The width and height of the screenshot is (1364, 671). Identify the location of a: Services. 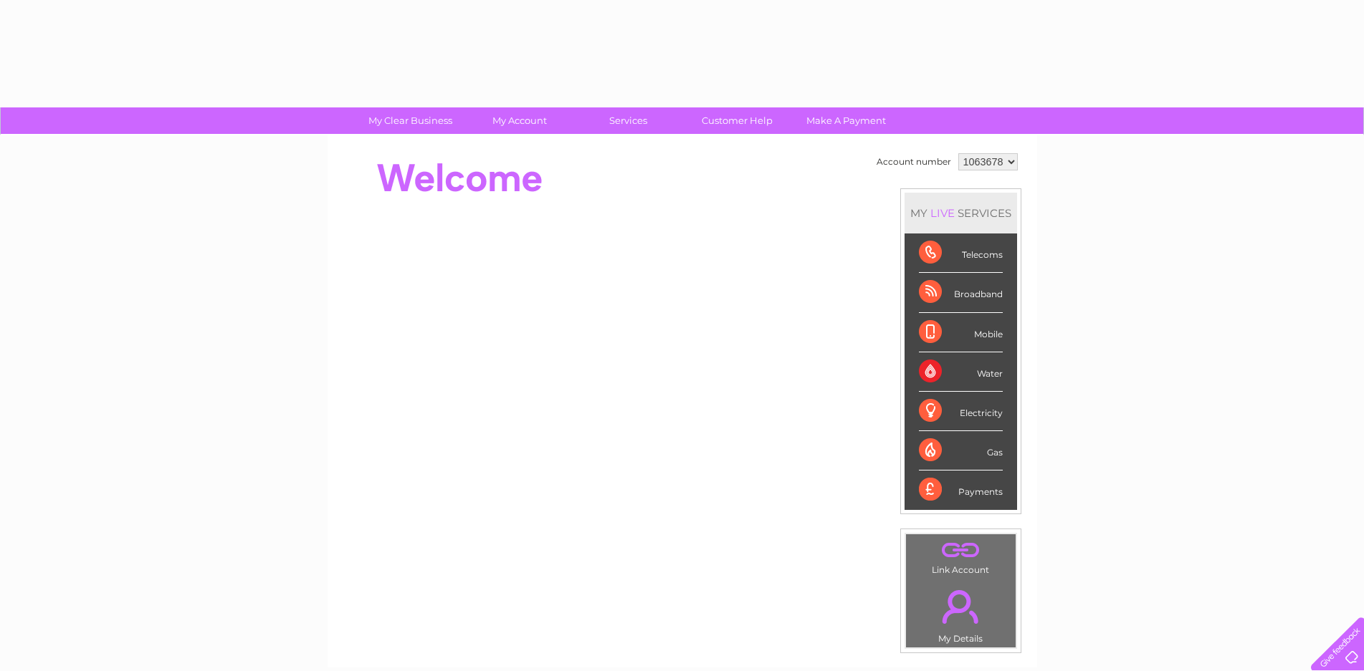
(628, 120).